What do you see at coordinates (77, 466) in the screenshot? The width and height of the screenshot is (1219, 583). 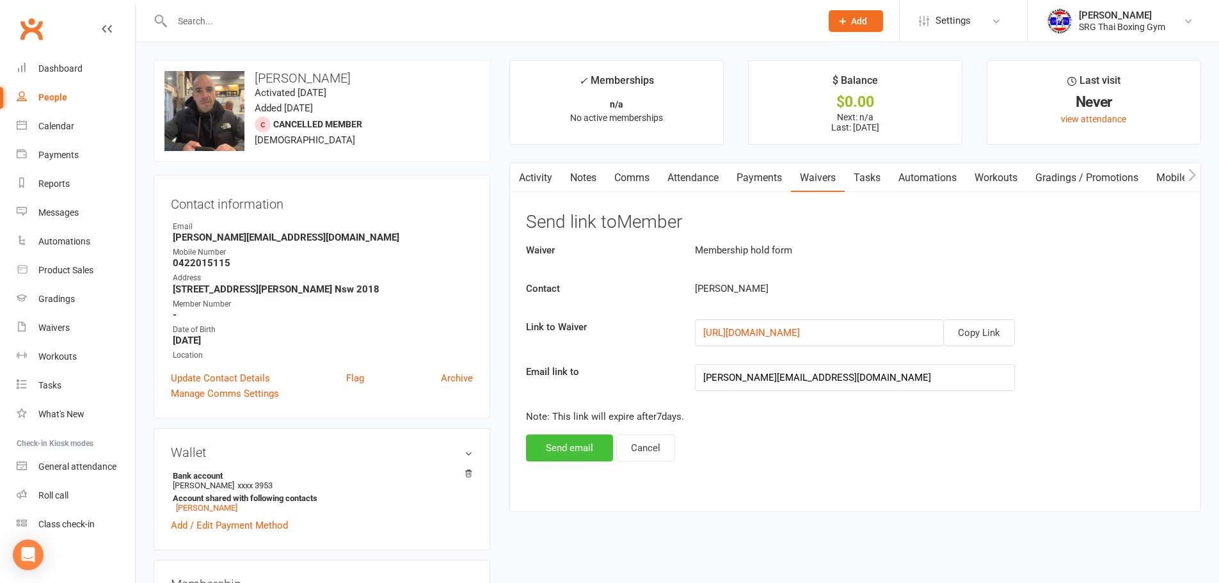 I see `div: General attendance` at bounding box center [77, 466].